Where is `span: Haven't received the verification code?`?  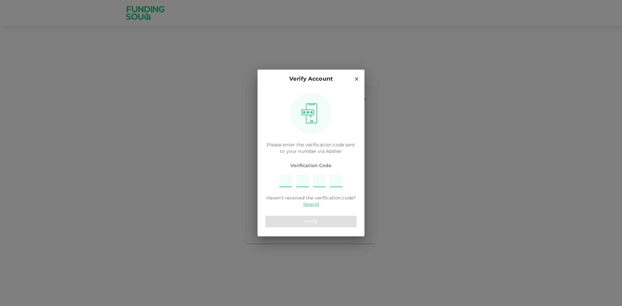
span: Haven't received the verification code? is located at coordinates (311, 198).